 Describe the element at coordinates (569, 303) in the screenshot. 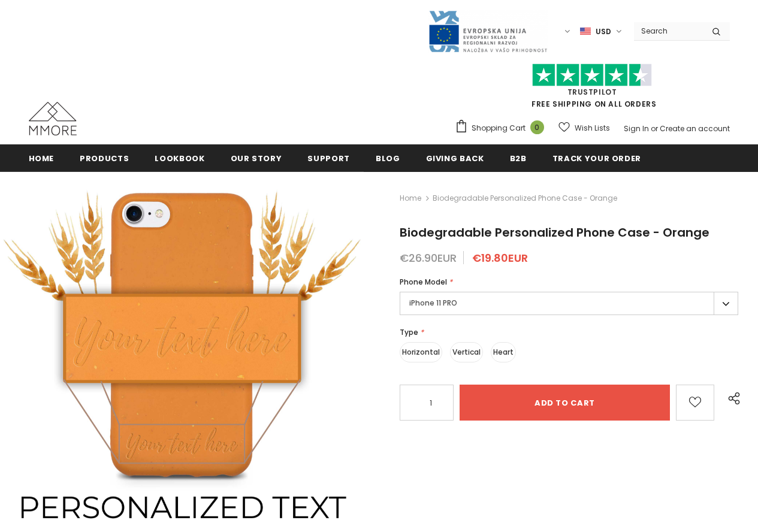

I see `label: iPhone 11 PRO` at that location.